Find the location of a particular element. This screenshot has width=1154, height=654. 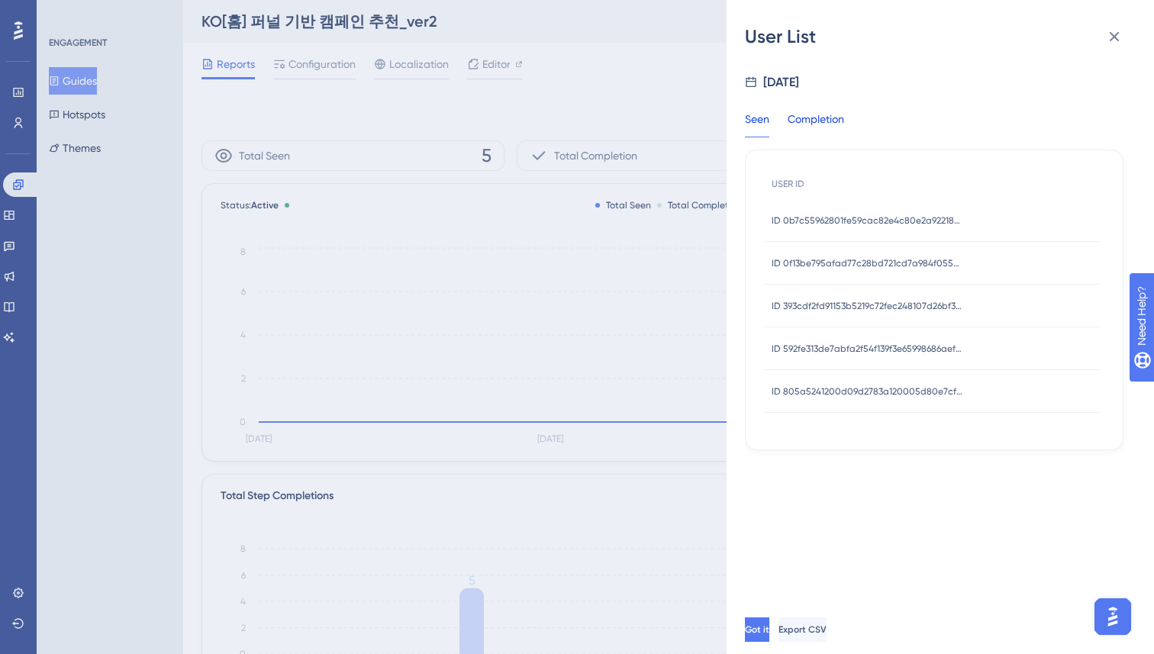

span: ID 0b7c55962801fe59cac82e4c80e2a92218fdf0018d7c99f0d0b116dd57d18718 is located at coordinates (867, 221).